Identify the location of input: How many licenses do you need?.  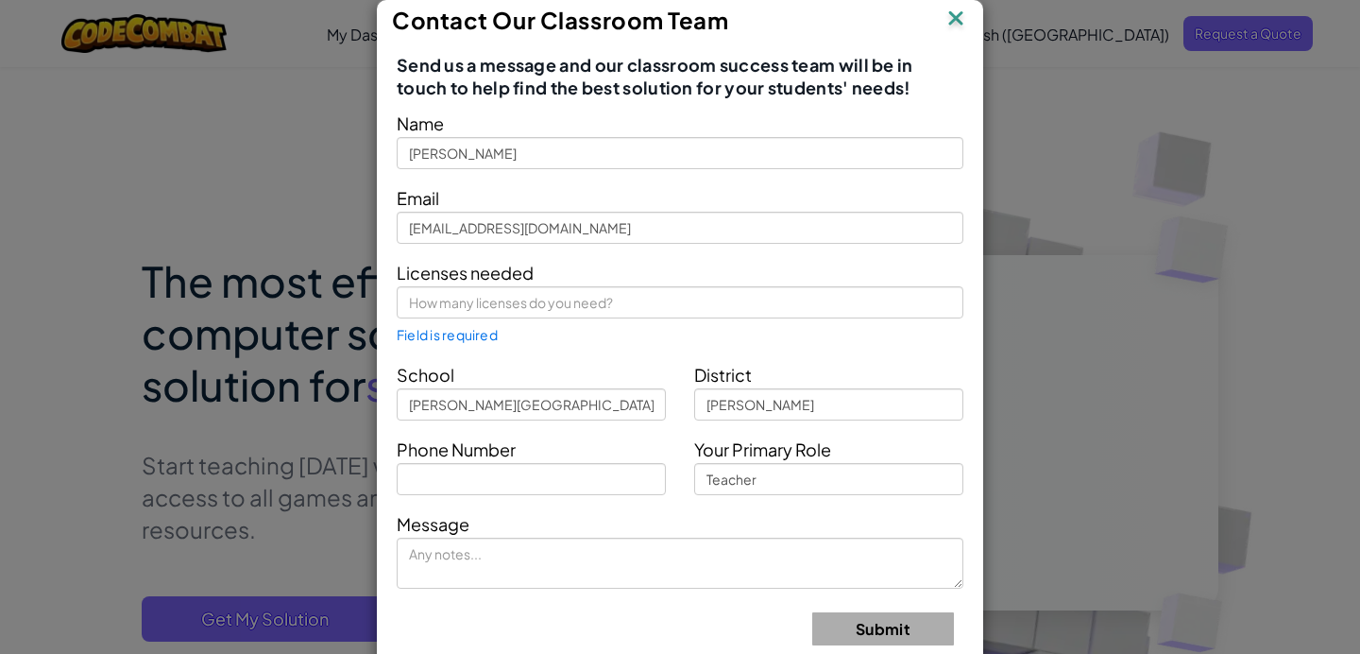
(680, 302).